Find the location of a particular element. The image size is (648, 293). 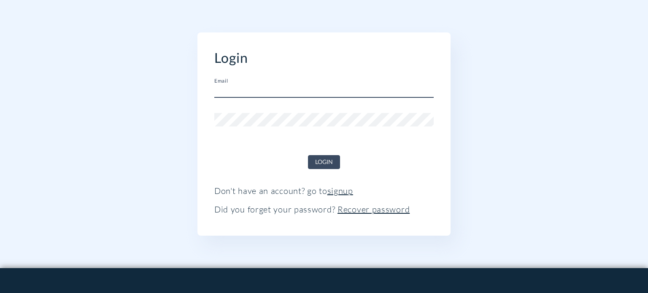

a: signup is located at coordinates (340, 191).